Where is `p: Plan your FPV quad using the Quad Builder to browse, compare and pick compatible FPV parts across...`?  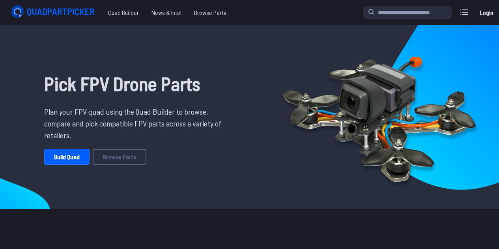
p: Plan your FPV quad using the Quad Builder to browse, compare and pick compatible FPV parts across... is located at coordinates (132, 123).